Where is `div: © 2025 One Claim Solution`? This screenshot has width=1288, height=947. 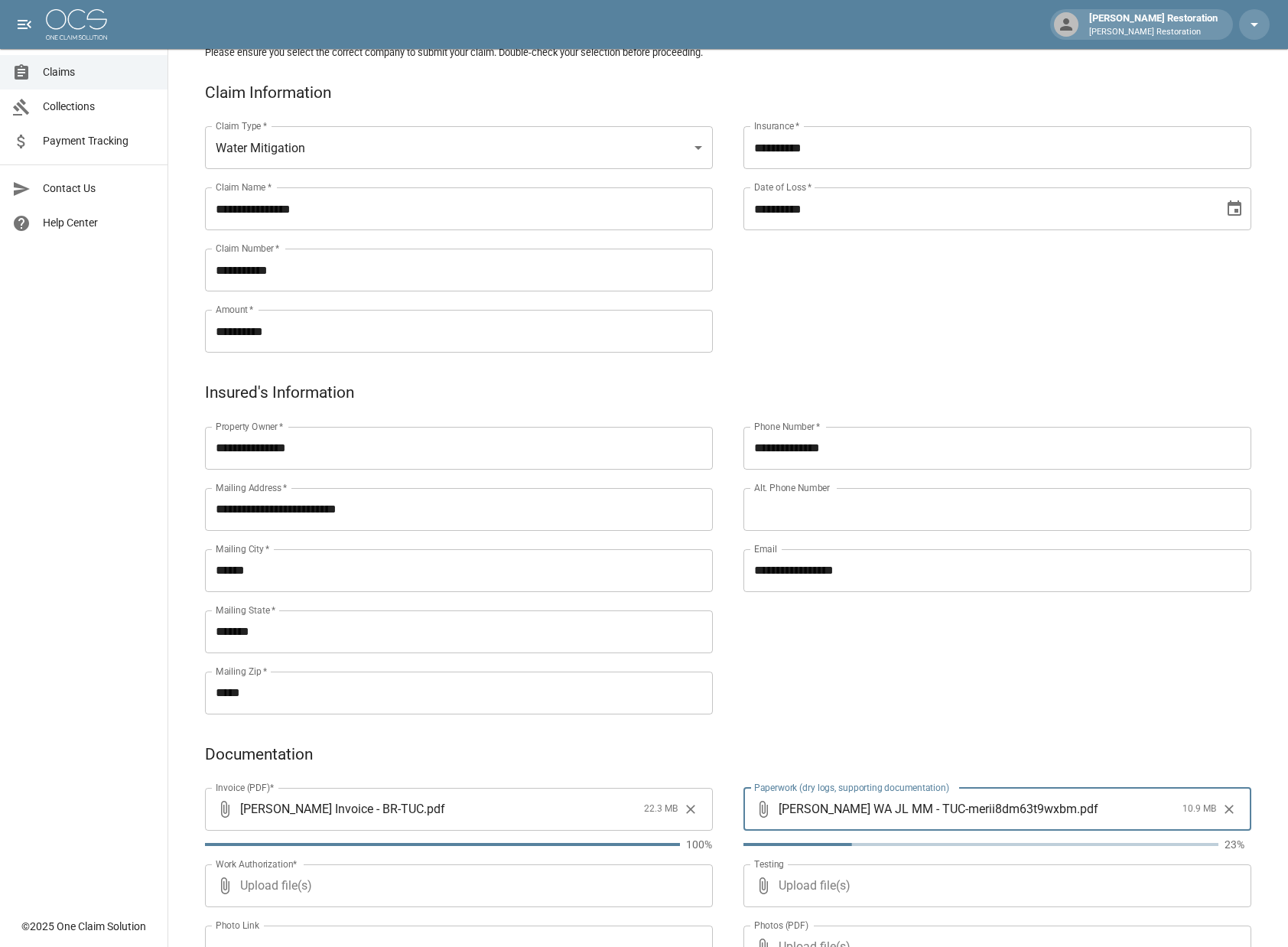
div: © 2025 One Claim Solution is located at coordinates (83, 927).